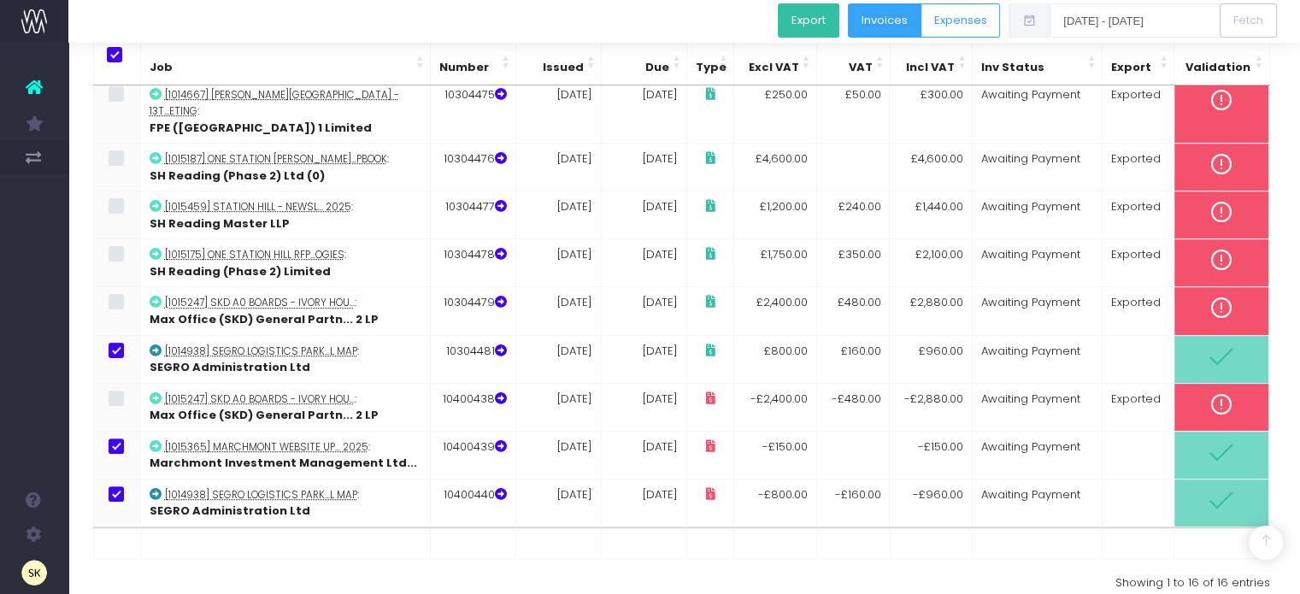  I want to click on th: Due: Activate to sort: Activate to sort: Activate to sort: Activate to sort, so click(644, 62).